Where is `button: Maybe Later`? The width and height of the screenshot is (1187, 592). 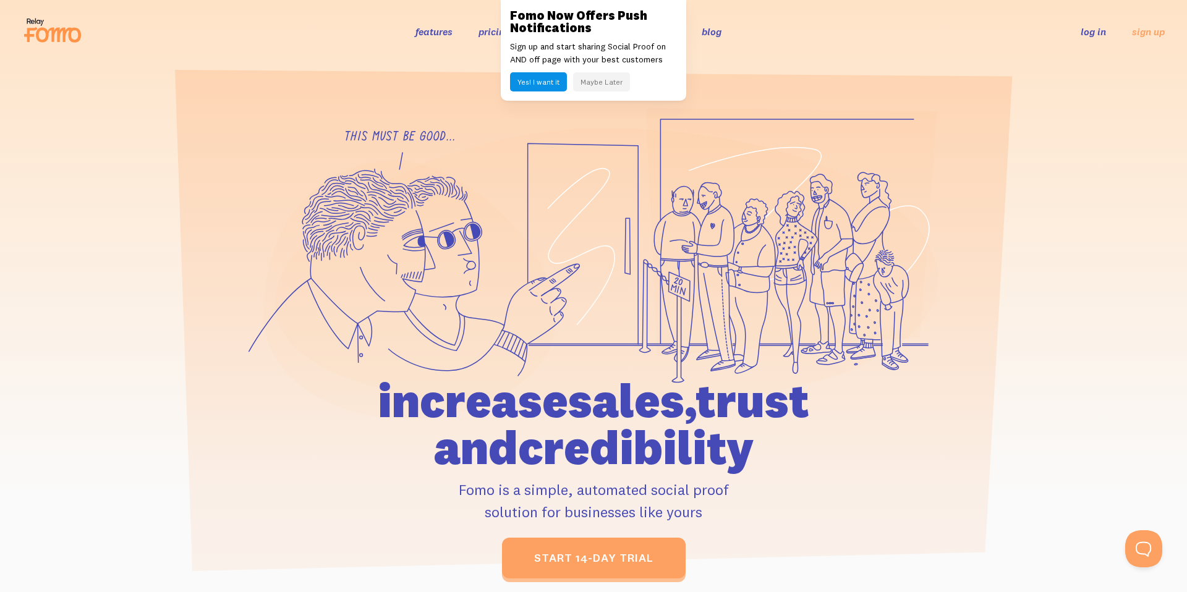 button: Maybe Later is located at coordinates (601, 82).